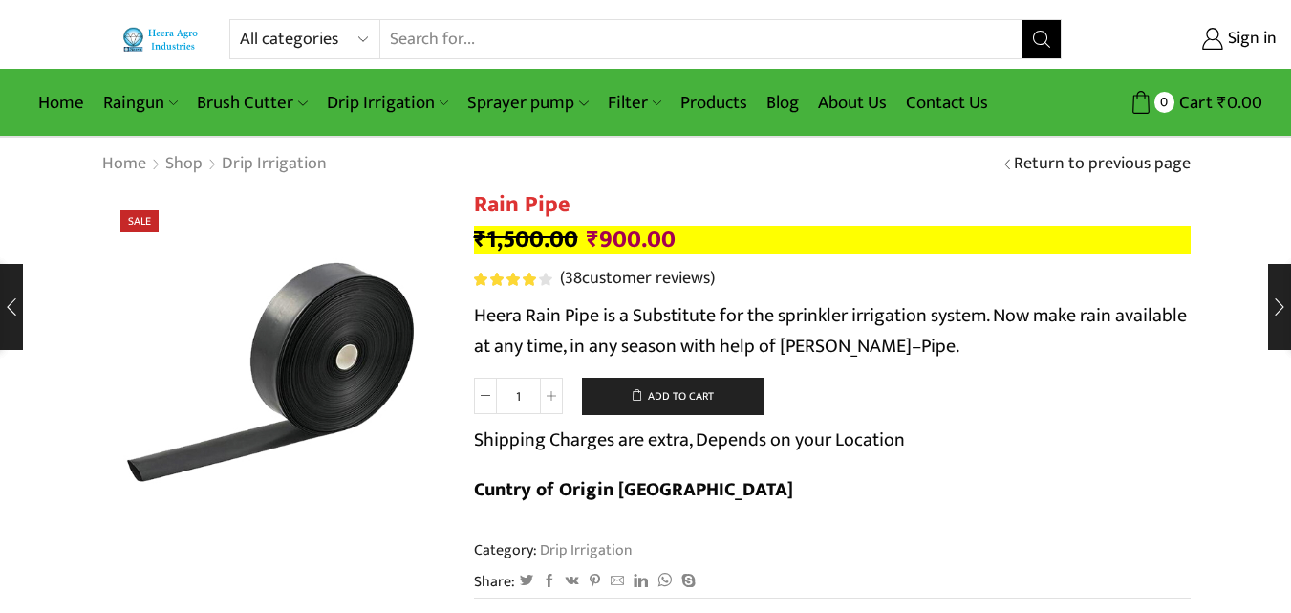 This screenshot has width=1291, height=613. I want to click on span: Rated out of 5 based on customer ratings, so click(506, 279).